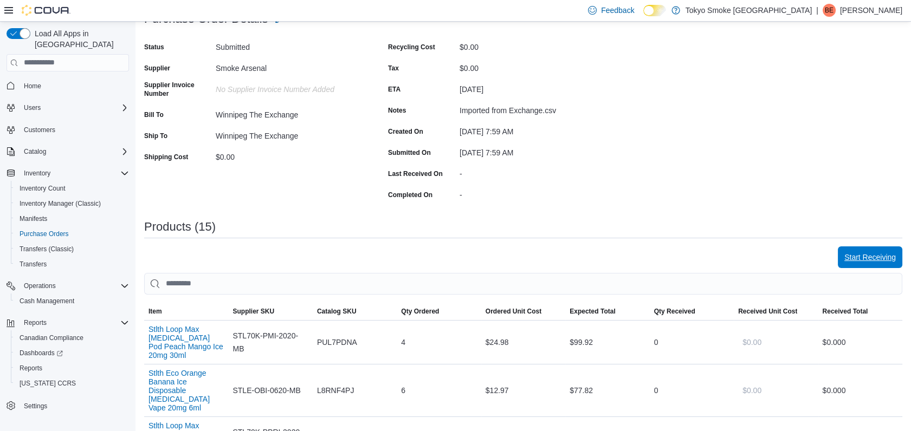  Describe the element at coordinates (180, 227) in the screenshot. I see `h3: Products (15)` at that location.